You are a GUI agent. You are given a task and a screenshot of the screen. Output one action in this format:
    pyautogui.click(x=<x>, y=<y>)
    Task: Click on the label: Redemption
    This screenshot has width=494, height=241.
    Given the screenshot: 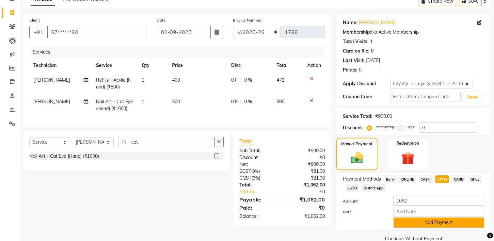 What is the action you would take?
    pyautogui.click(x=408, y=143)
    